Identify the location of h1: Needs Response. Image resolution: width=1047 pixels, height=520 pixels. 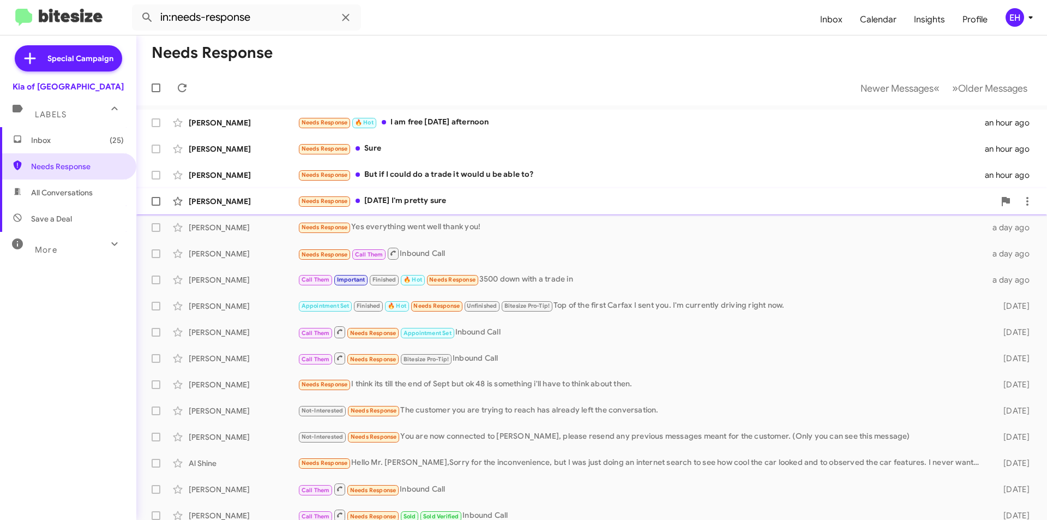
(212, 53).